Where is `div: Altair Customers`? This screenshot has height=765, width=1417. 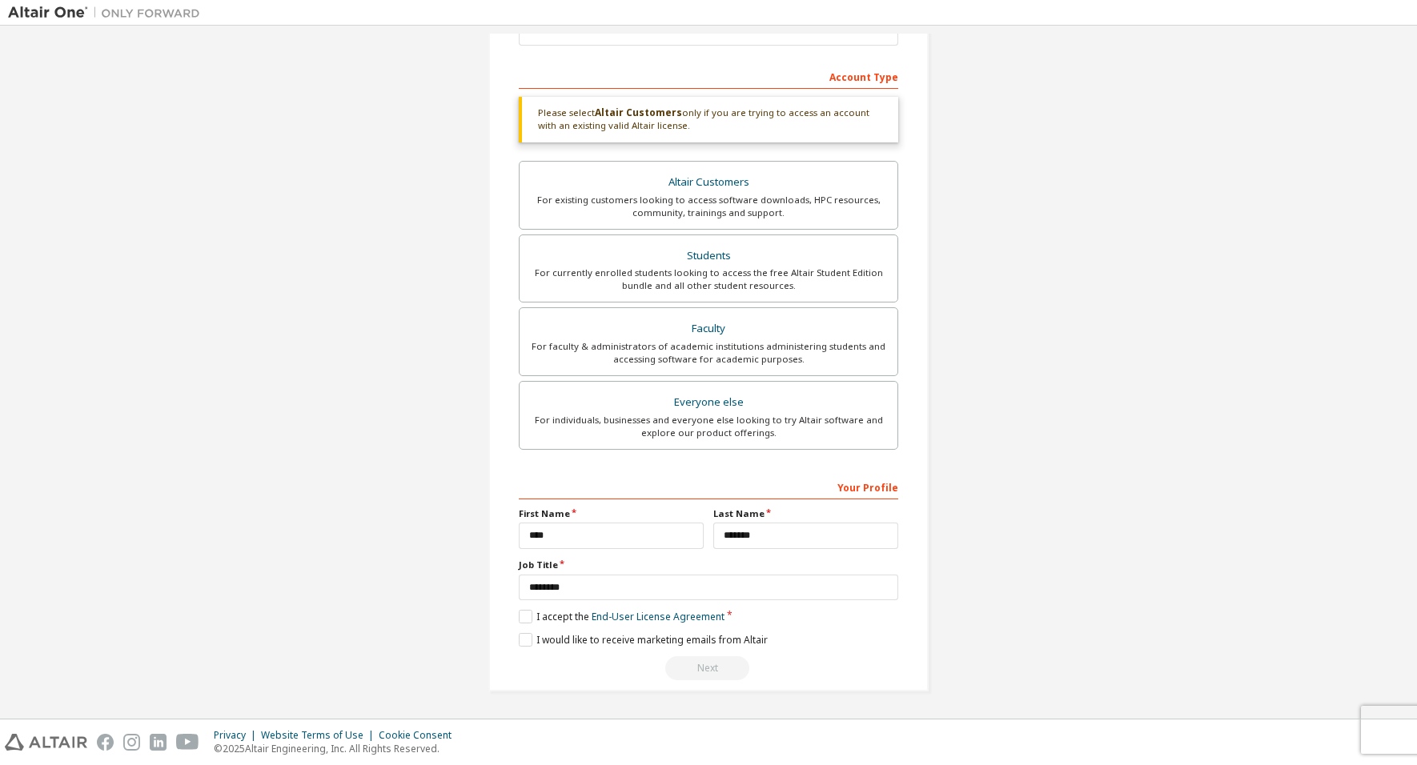
div: Altair Customers is located at coordinates (708, 182).